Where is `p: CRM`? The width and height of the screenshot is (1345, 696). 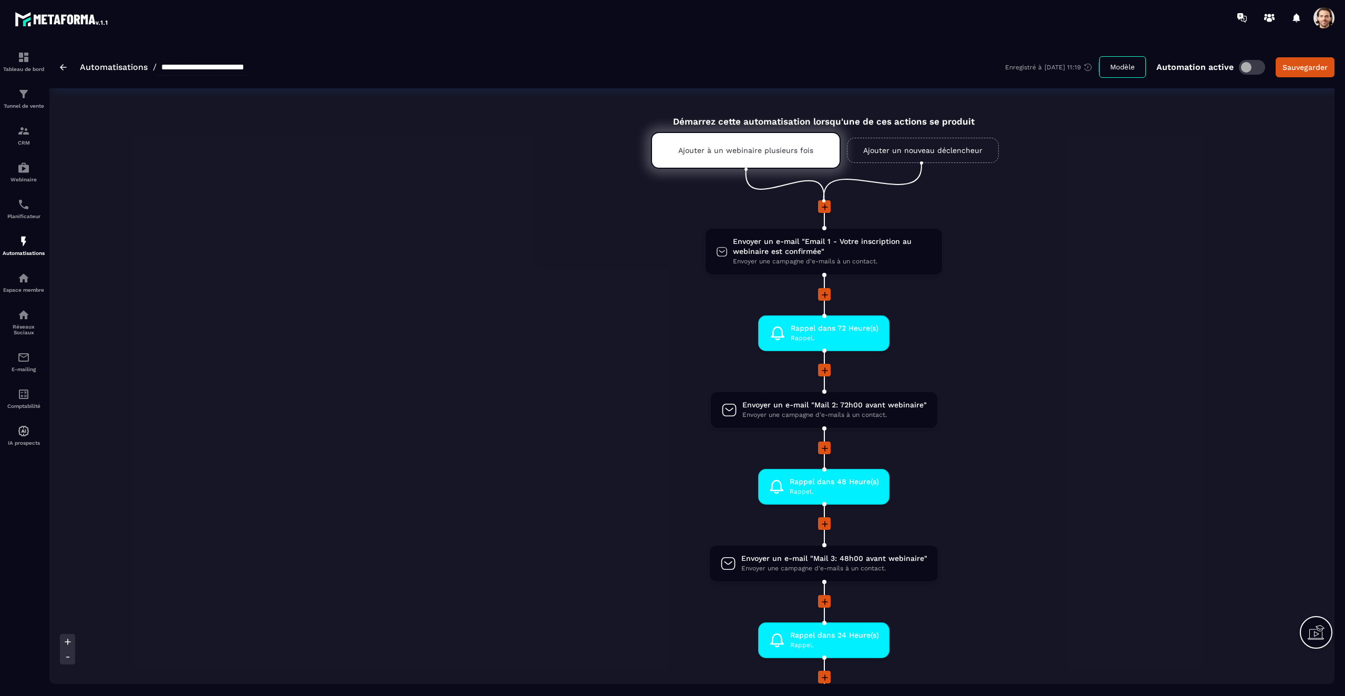 p: CRM is located at coordinates (24, 142).